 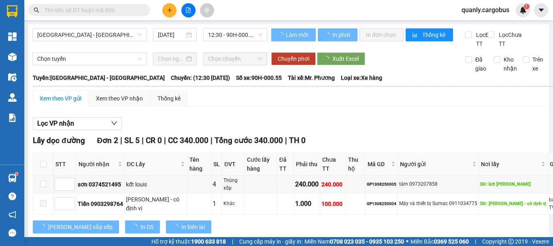 I want to click on button: Làm mới, so click(x=294, y=35).